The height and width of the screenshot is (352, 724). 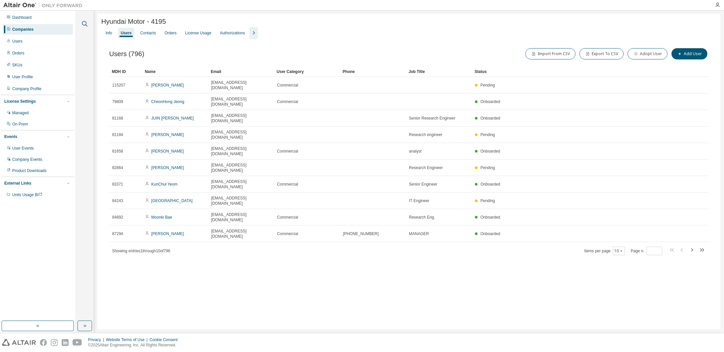 I want to click on div: Info, so click(x=109, y=33).